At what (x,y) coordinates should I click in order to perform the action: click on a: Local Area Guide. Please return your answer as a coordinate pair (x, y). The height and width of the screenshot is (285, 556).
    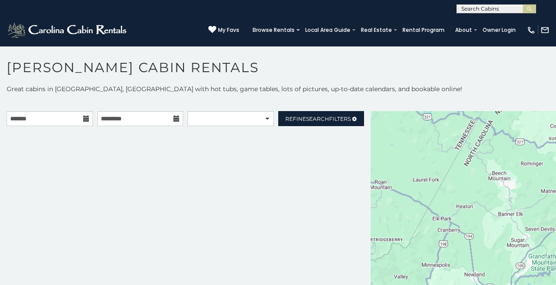
    Looking at the image, I should click on (328, 30).